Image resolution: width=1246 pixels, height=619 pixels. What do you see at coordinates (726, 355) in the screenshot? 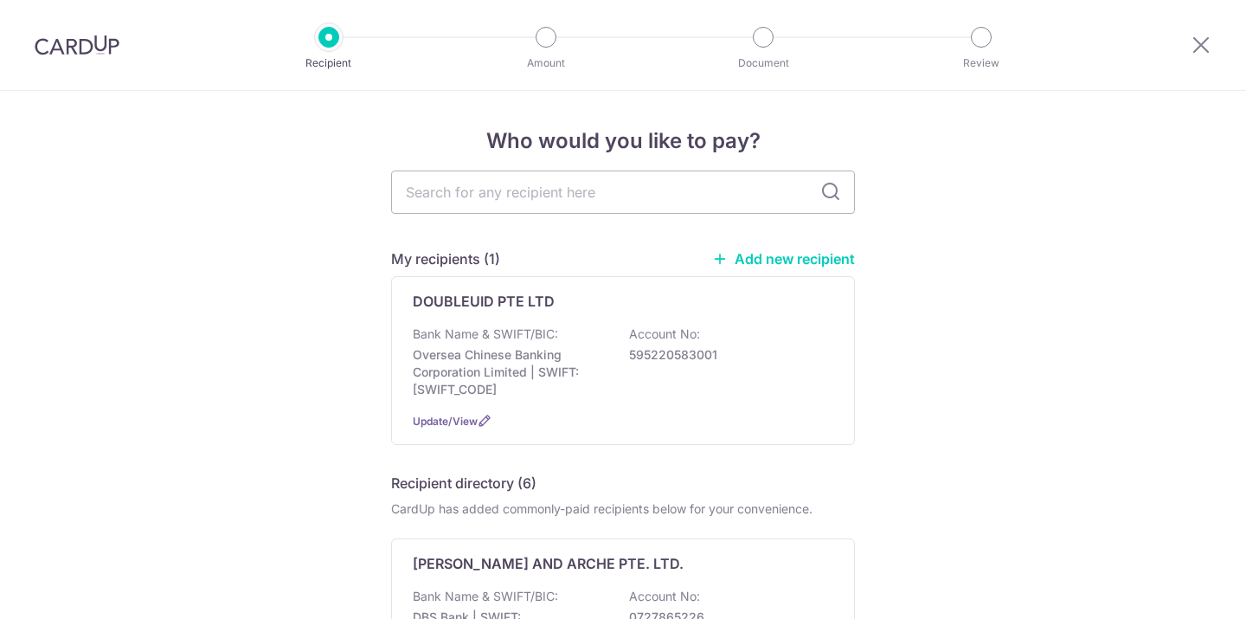
I see `p: 595220583001` at bounding box center [726, 355].